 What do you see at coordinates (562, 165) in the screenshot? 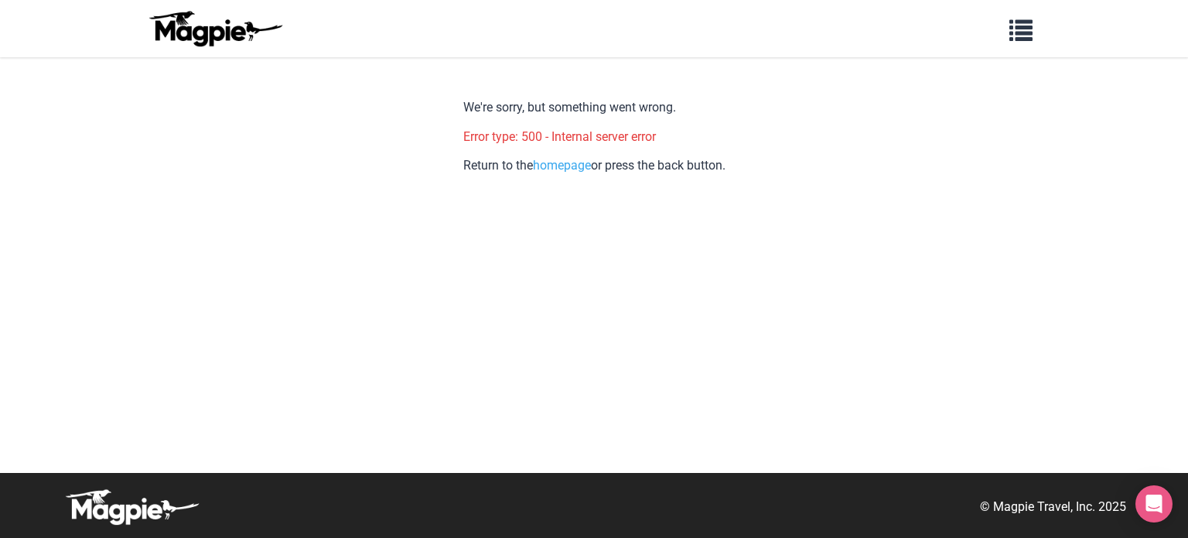
I see `a: homepage` at bounding box center [562, 165].